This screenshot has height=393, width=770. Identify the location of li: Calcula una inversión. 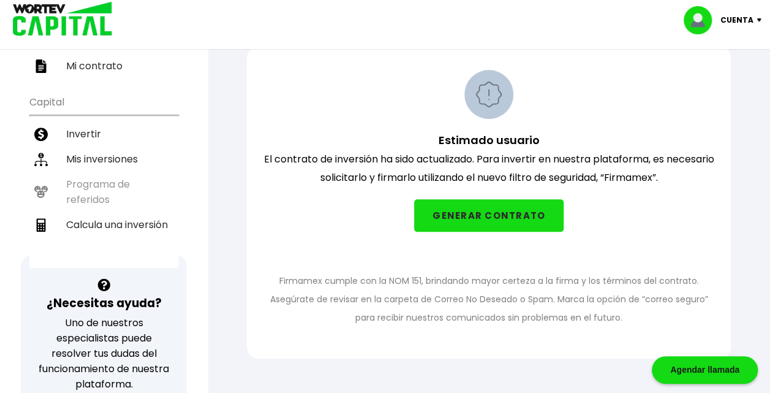
(103, 224).